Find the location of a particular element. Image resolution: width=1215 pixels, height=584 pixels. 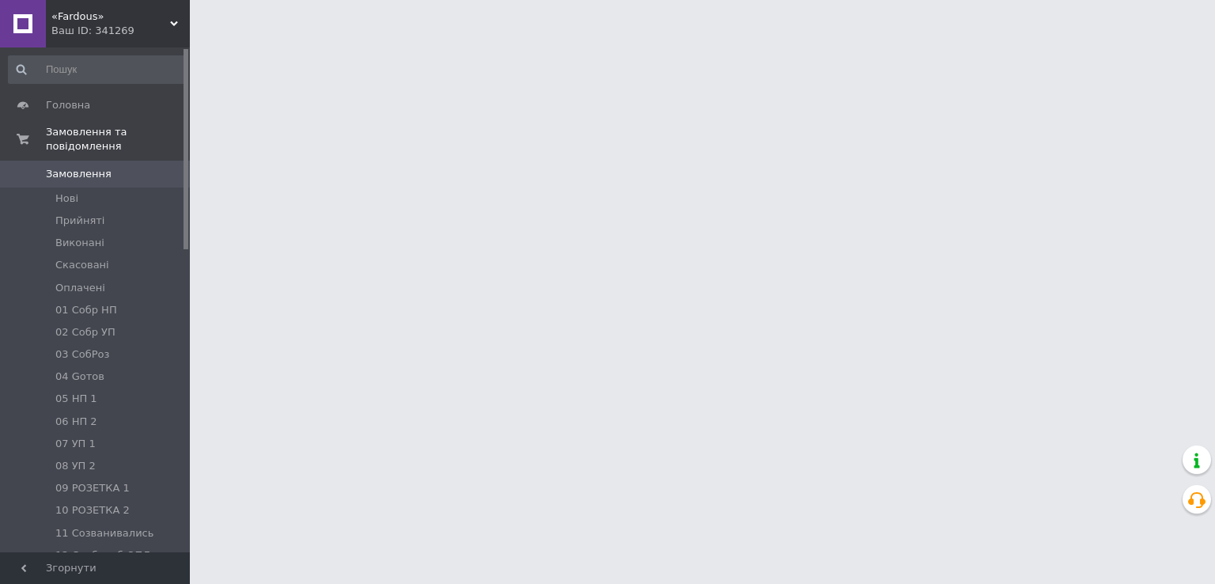

span: 02 Cобр УП is located at coordinates (85, 332).